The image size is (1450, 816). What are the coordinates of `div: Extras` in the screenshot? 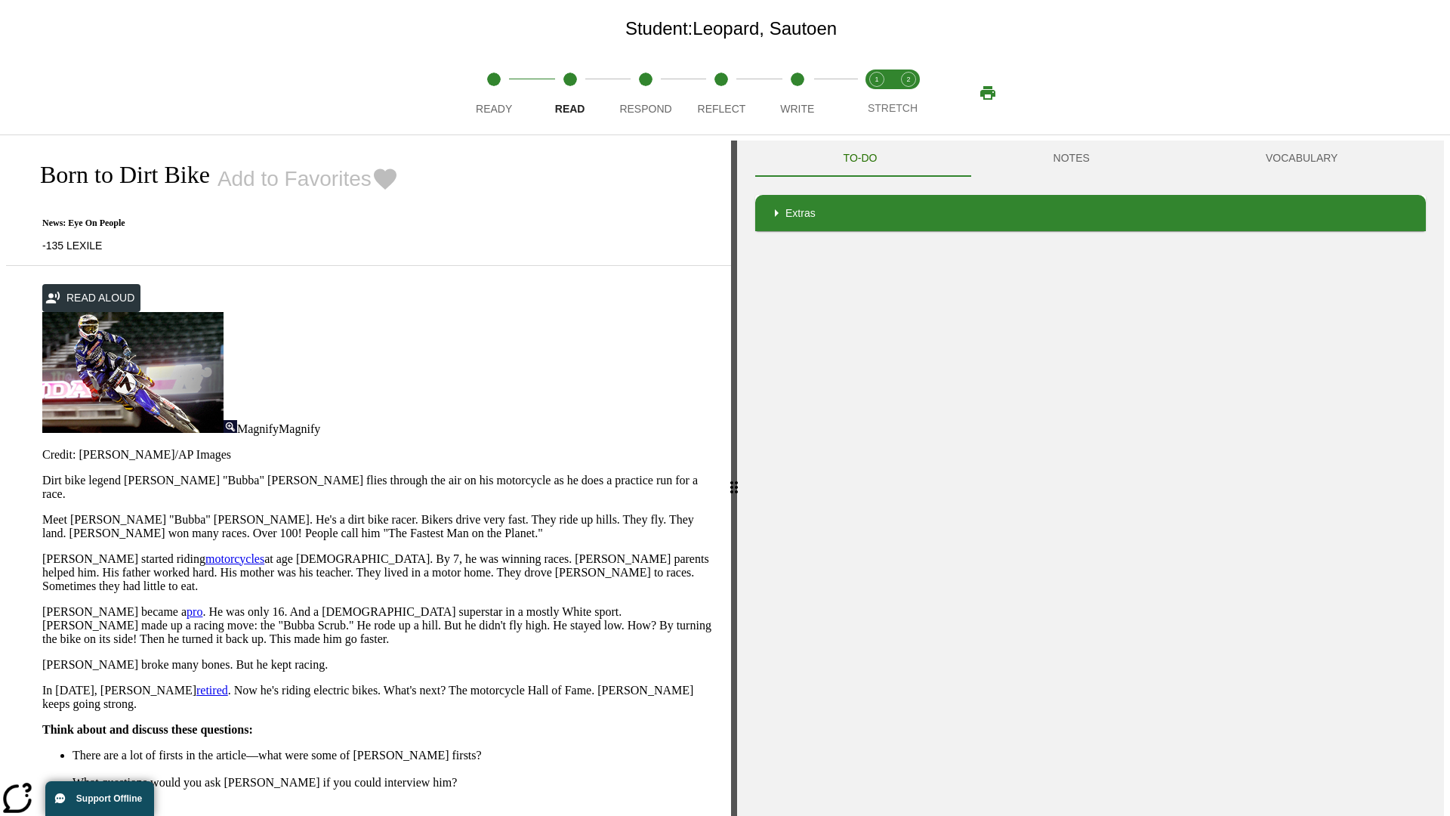 It's located at (1091, 213).